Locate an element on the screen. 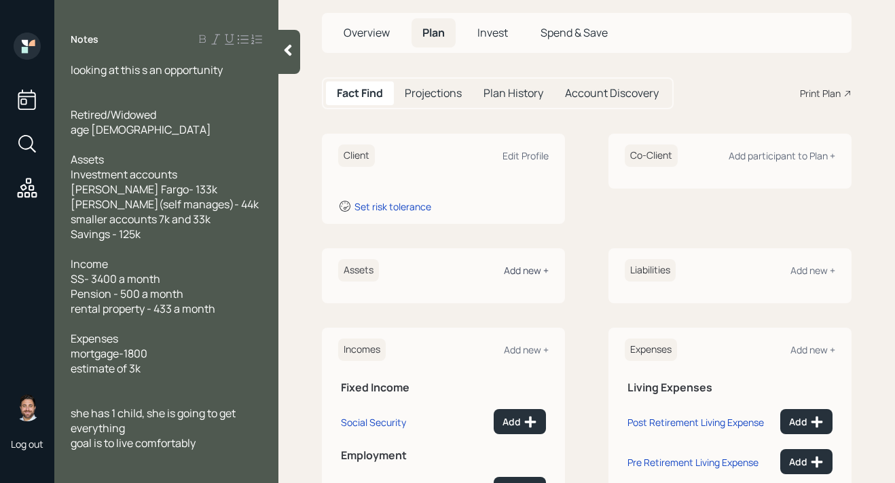  h6: Expenses is located at coordinates (650, 350).